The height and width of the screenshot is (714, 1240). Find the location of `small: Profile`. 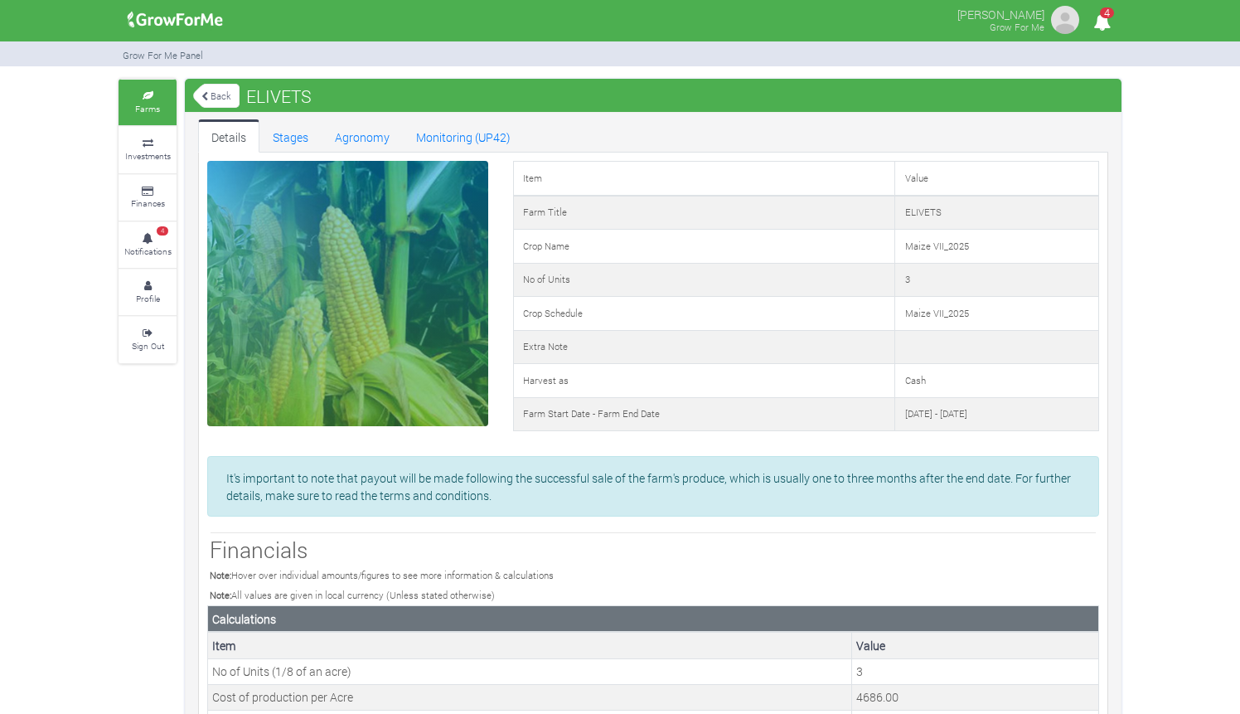

small: Profile is located at coordinates (148, 298).